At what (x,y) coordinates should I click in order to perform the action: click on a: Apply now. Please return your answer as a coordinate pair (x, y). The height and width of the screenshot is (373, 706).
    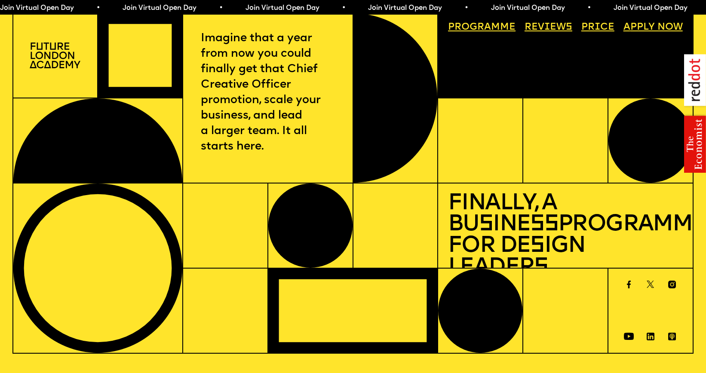
    Looking at the image, I should click on (653, 28).